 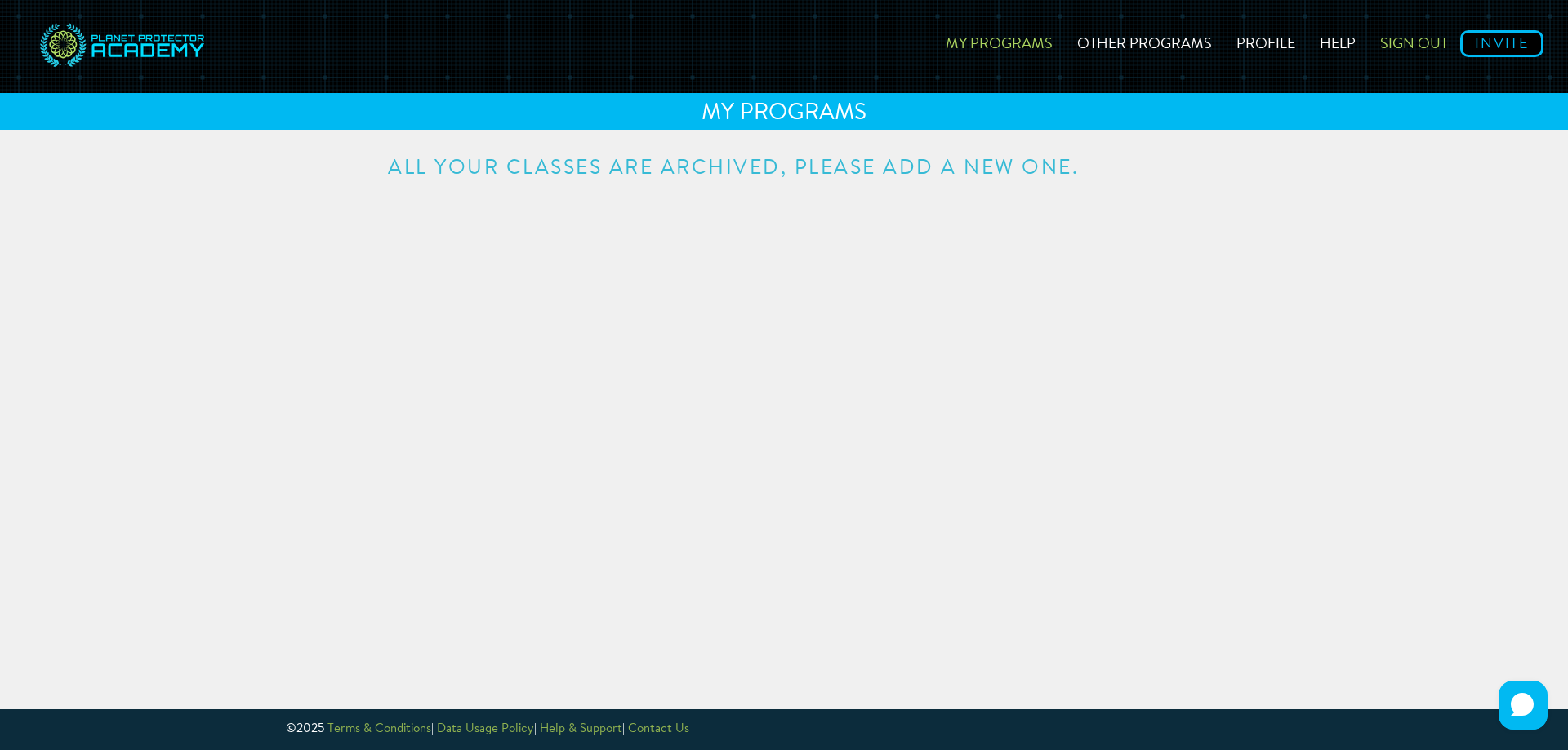 What do you see at coordinates (580, 729) in the screenshot?
I see `a: Help & Support` at bounding box center [580, 729].